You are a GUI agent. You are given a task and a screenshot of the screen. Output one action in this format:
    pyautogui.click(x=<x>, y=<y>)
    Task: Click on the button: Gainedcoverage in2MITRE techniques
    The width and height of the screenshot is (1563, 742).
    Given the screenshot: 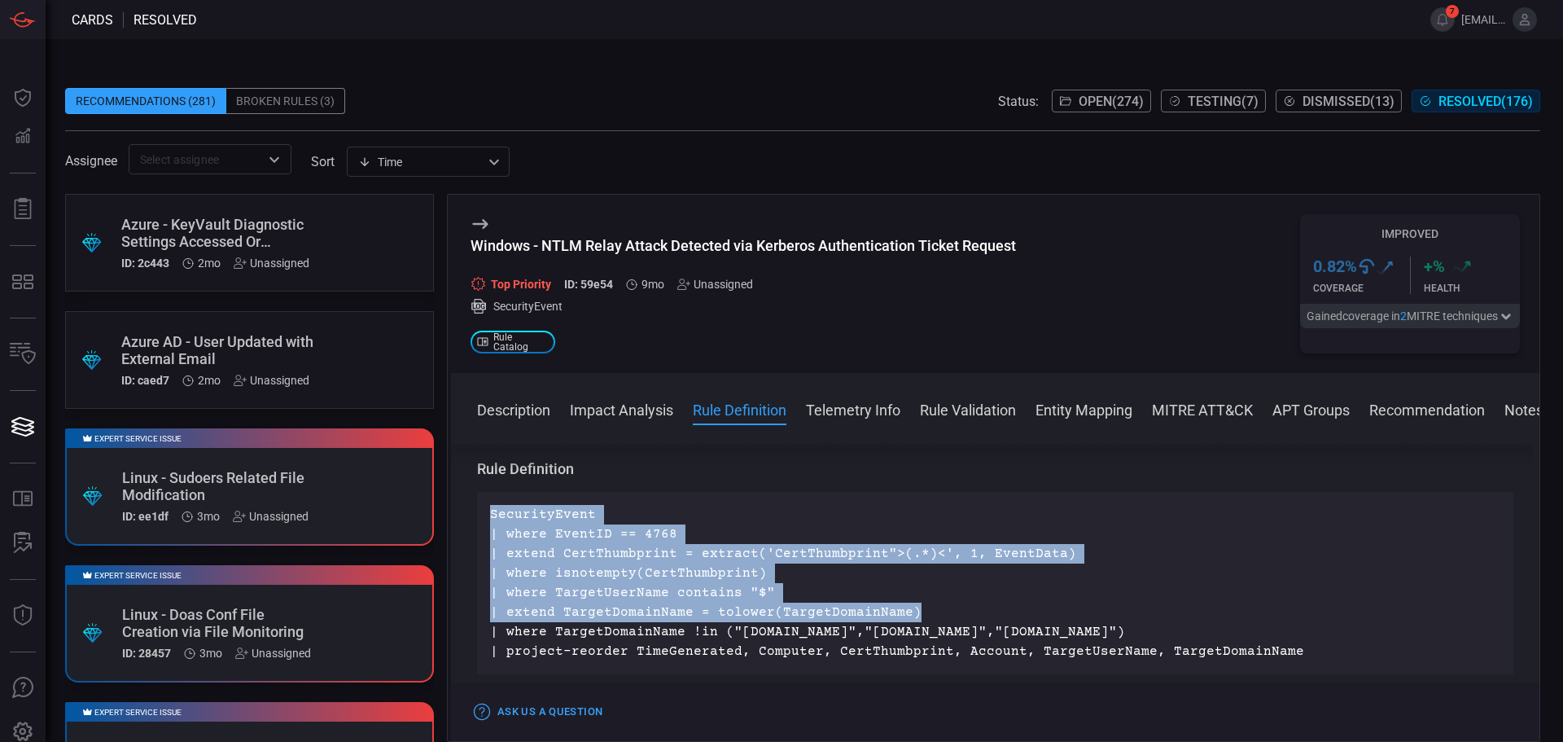 What is the action you would take?
    pyautogui.click(x=1410, y=316)
    